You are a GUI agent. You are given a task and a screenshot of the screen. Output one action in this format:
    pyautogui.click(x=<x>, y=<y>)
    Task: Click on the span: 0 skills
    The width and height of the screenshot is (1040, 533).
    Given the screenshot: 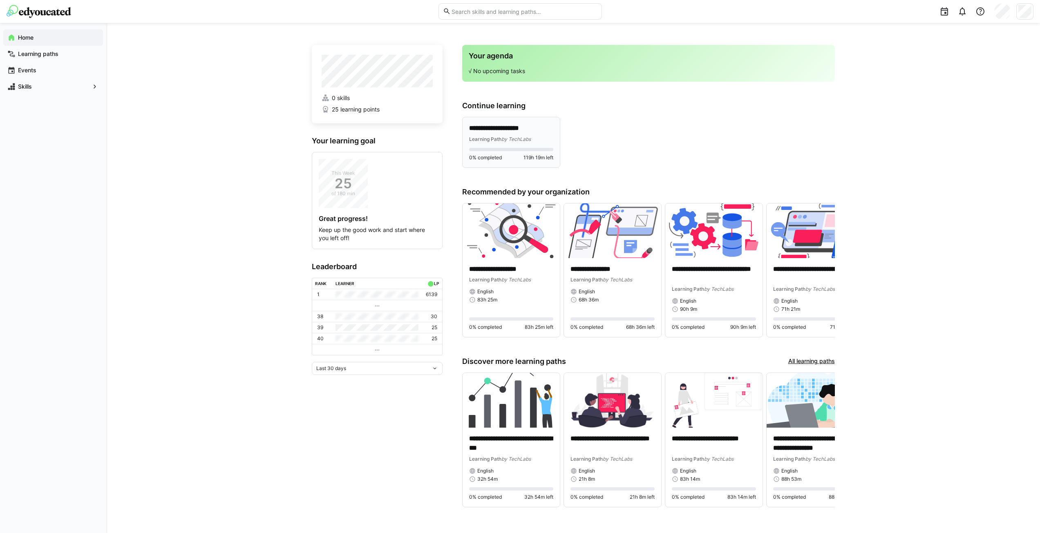 What is the action you would take?
    pyautogui.click(x=341, y=98)
    